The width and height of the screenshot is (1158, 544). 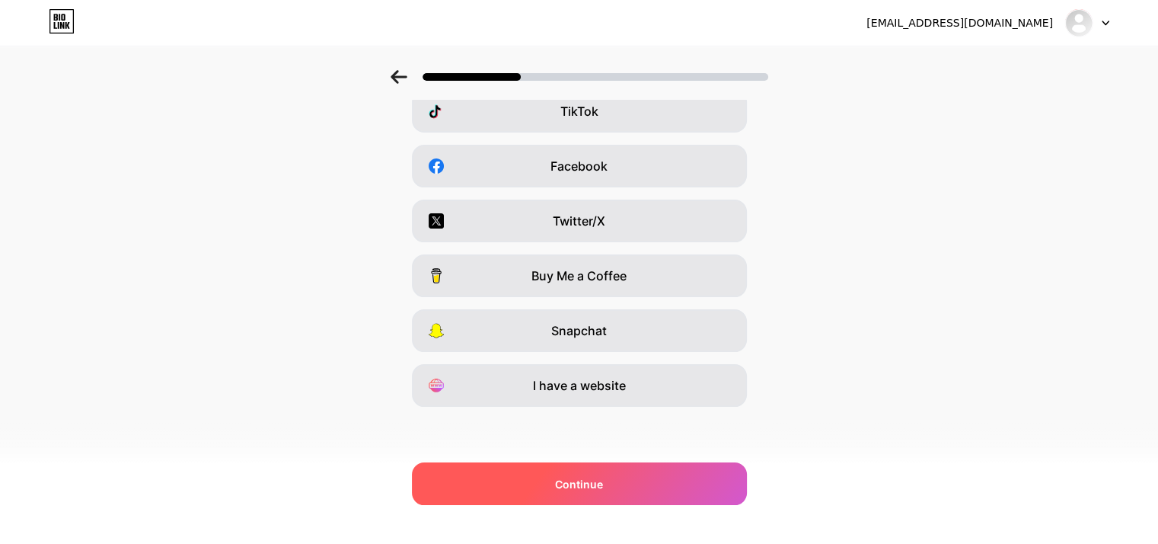 I want to click on span: Twitter/X, so click(x=579, y=221).